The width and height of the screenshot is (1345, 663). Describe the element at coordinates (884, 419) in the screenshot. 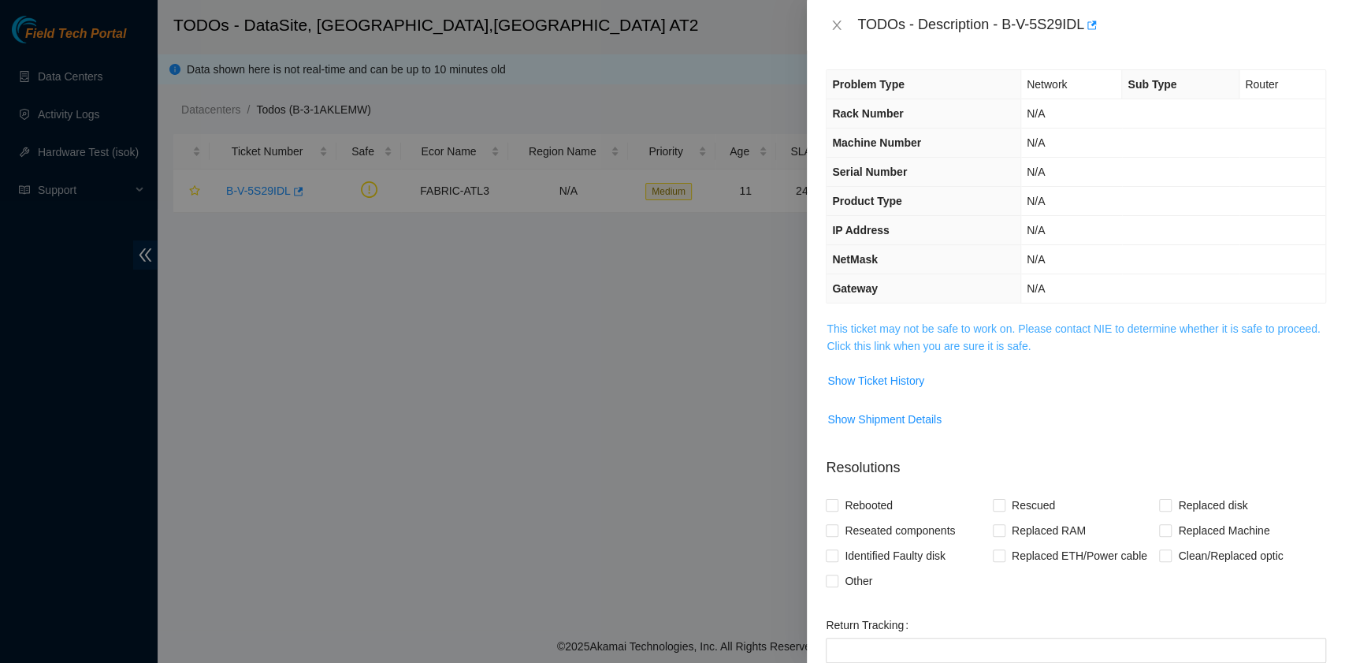

I see `span: Show Shipment Details` at that location.